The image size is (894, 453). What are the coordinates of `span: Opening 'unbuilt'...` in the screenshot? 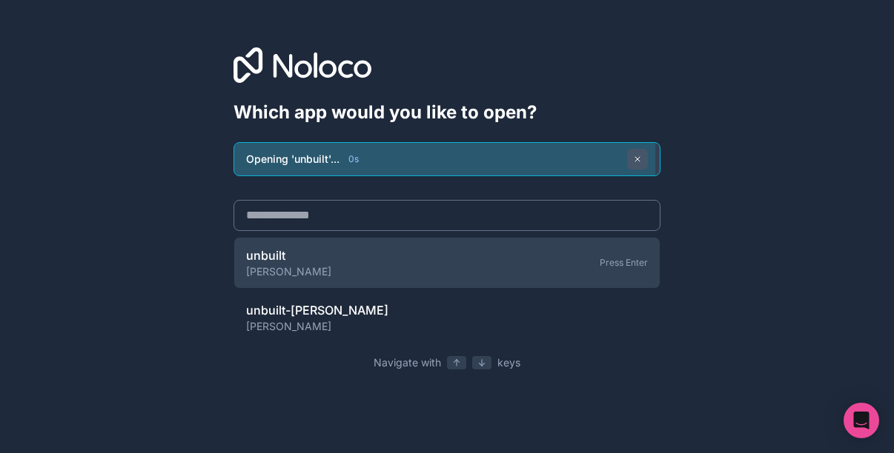 It's located at (293, 159).